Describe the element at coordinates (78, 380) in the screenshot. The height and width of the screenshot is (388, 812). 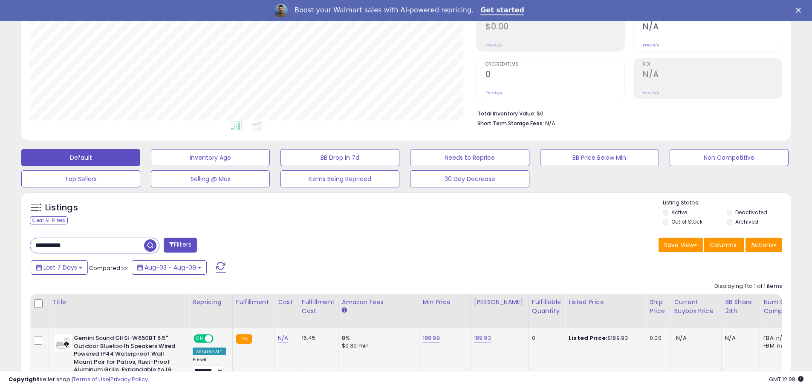
I see `div: seller snap | |` at that location.